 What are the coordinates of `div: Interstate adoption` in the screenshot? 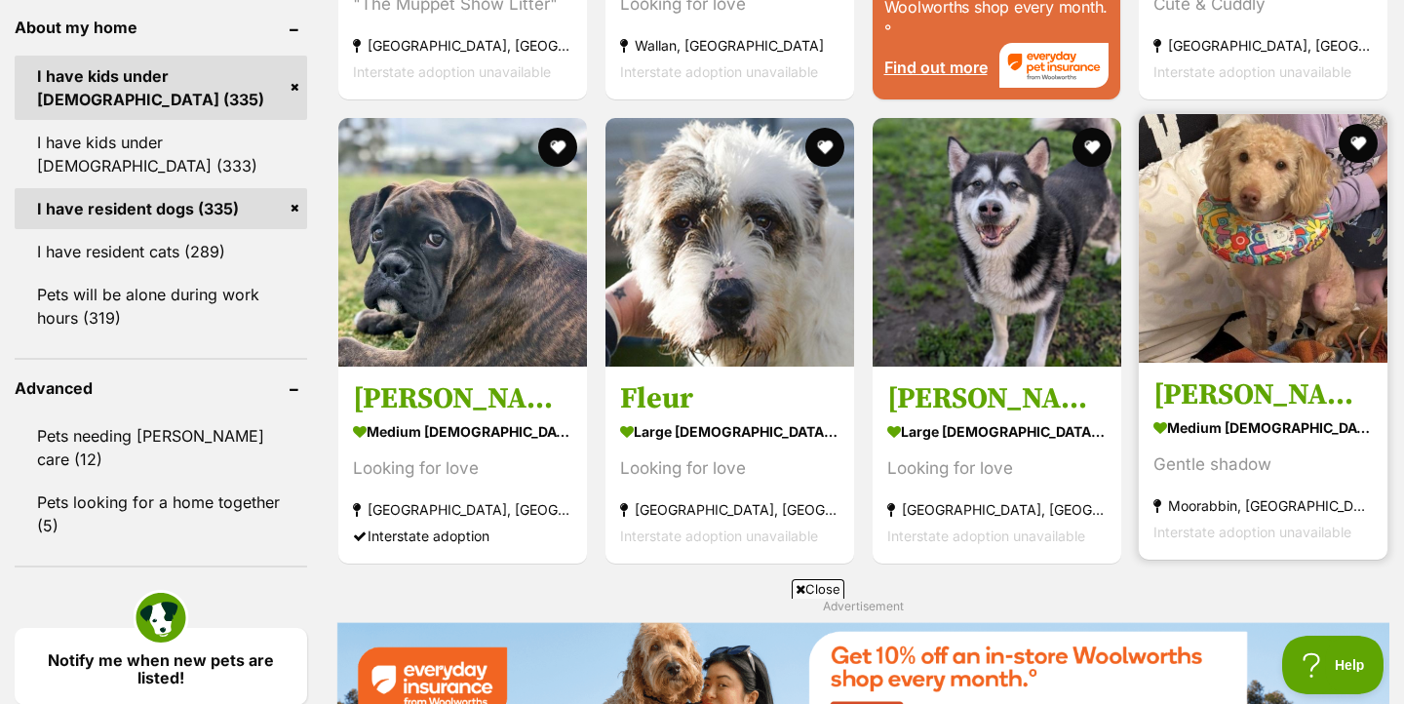 It's located at (462, 535).